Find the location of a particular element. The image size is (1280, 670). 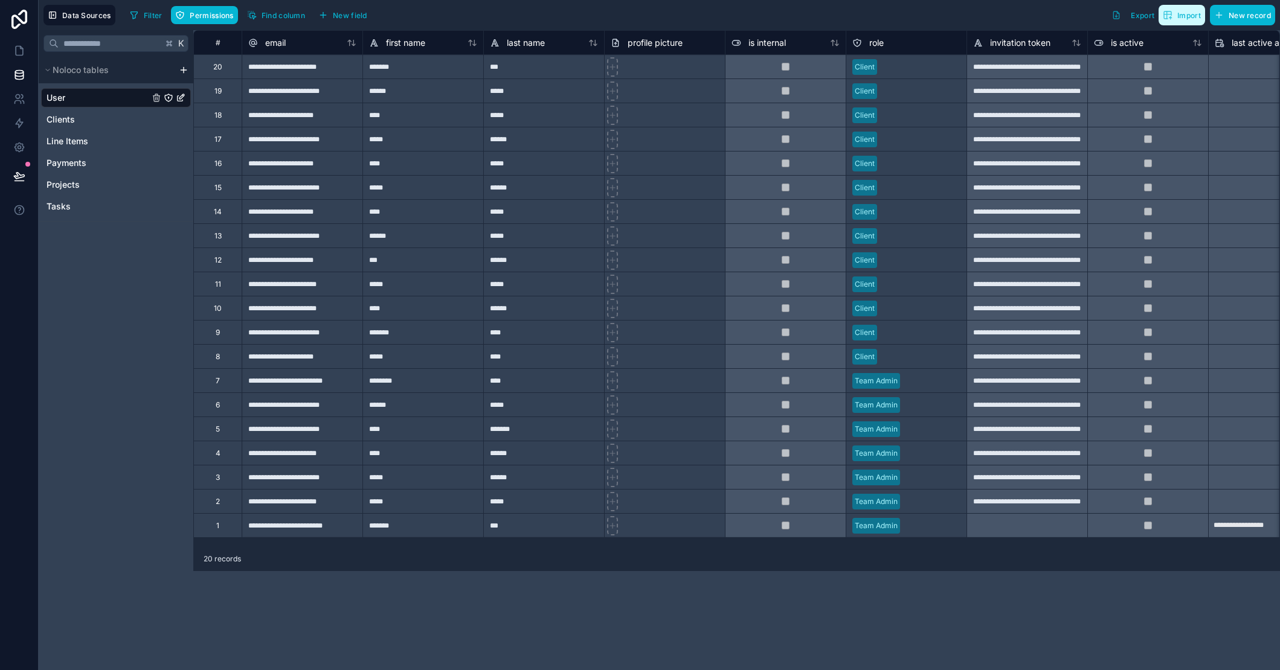

span: 20 records is located at coordinates (222, 559).